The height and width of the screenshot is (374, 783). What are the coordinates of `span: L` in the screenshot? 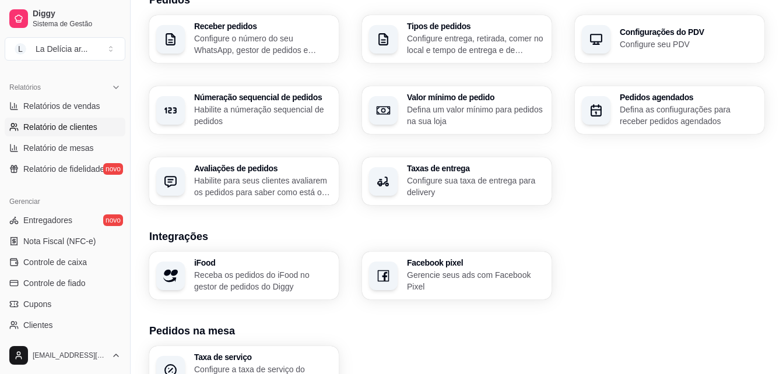 It's located at (20, 49).